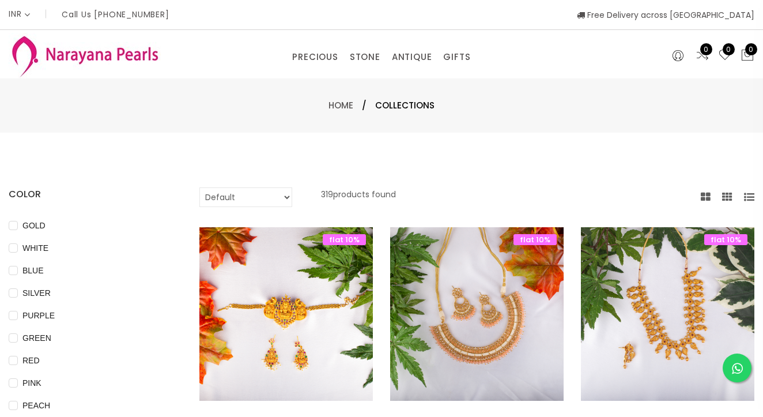  What do you see at coordinates (35, 248) in the screenshot?
I see `span: WHITE` at bounding box center [35, 248].